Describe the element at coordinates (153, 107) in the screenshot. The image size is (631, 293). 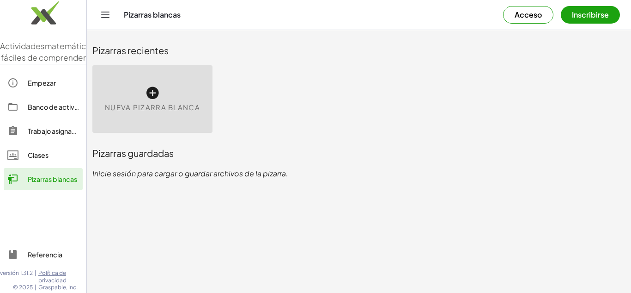
I see `font: Nueva pizarra blanca` at that location.